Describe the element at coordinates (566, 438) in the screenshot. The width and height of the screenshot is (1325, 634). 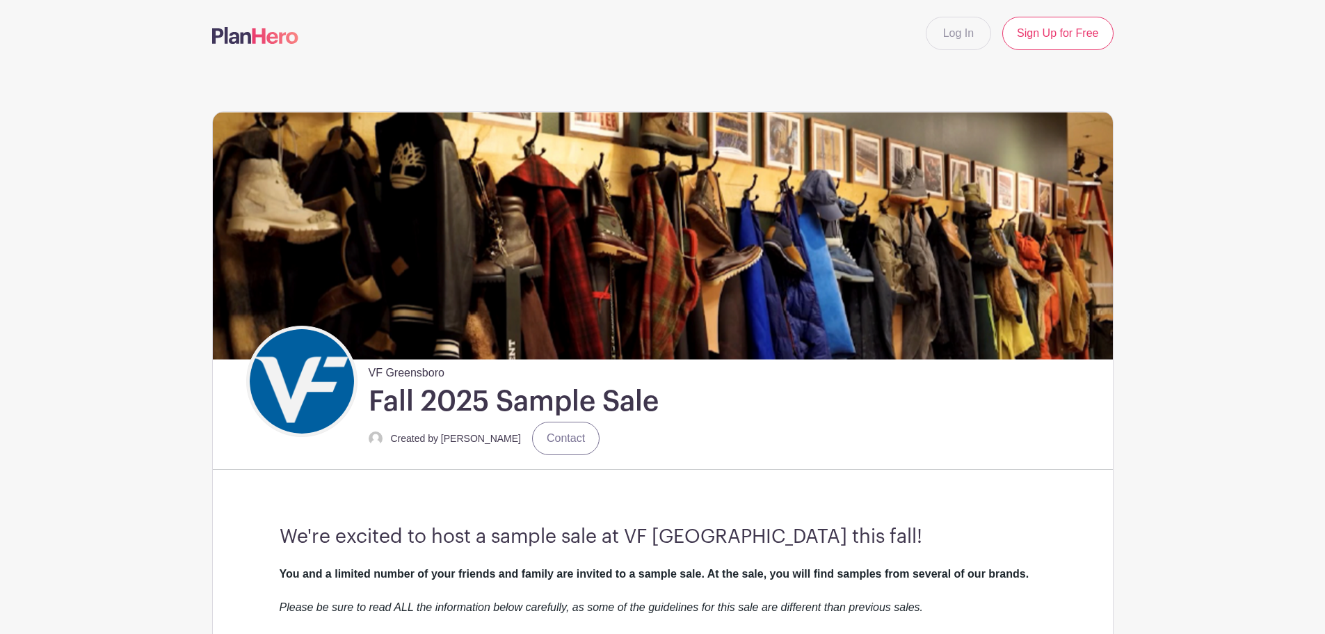
I see `a: Contact` at that location.